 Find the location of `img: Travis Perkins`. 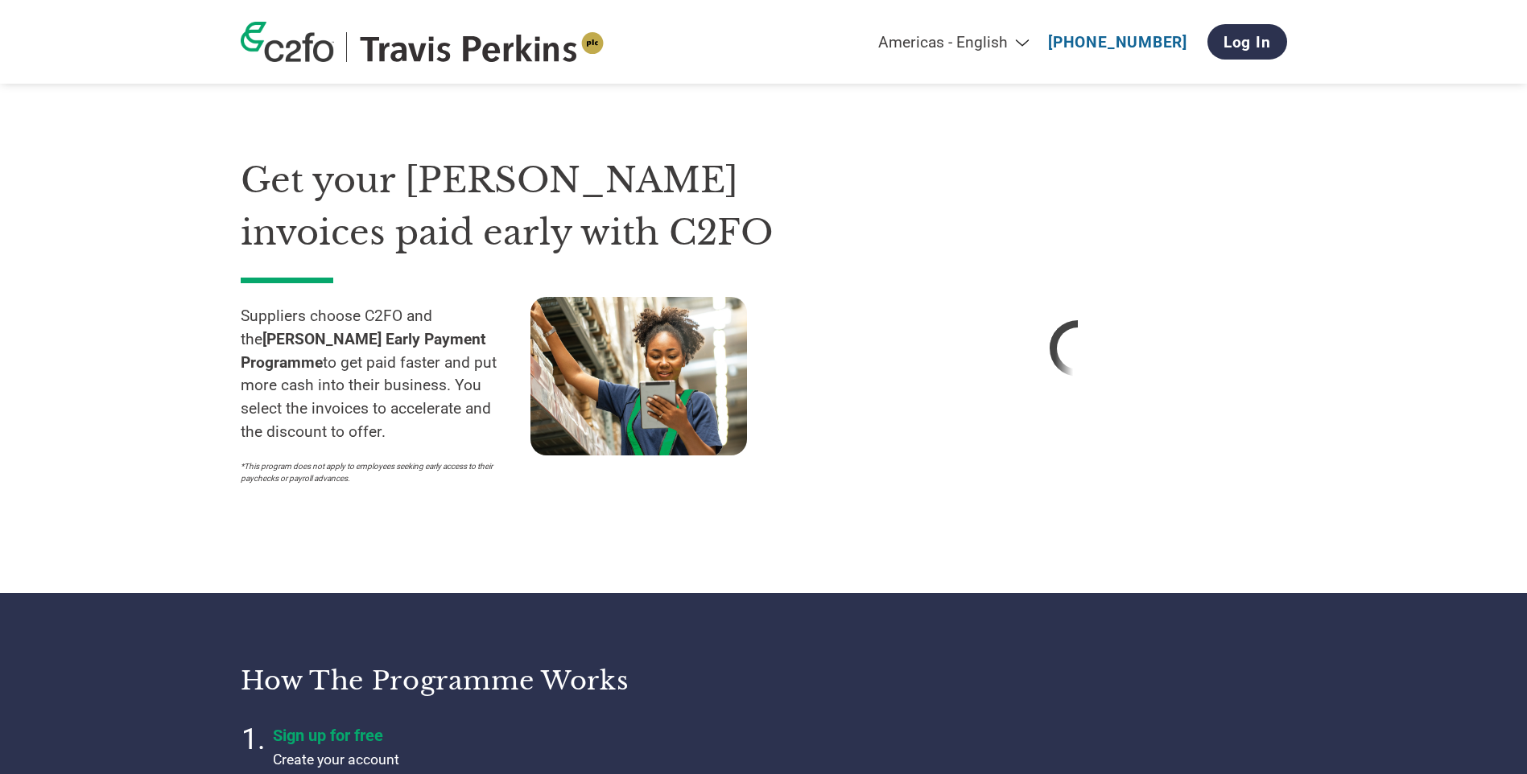

img: Travis Perkins is located at coordinates (481, 47).